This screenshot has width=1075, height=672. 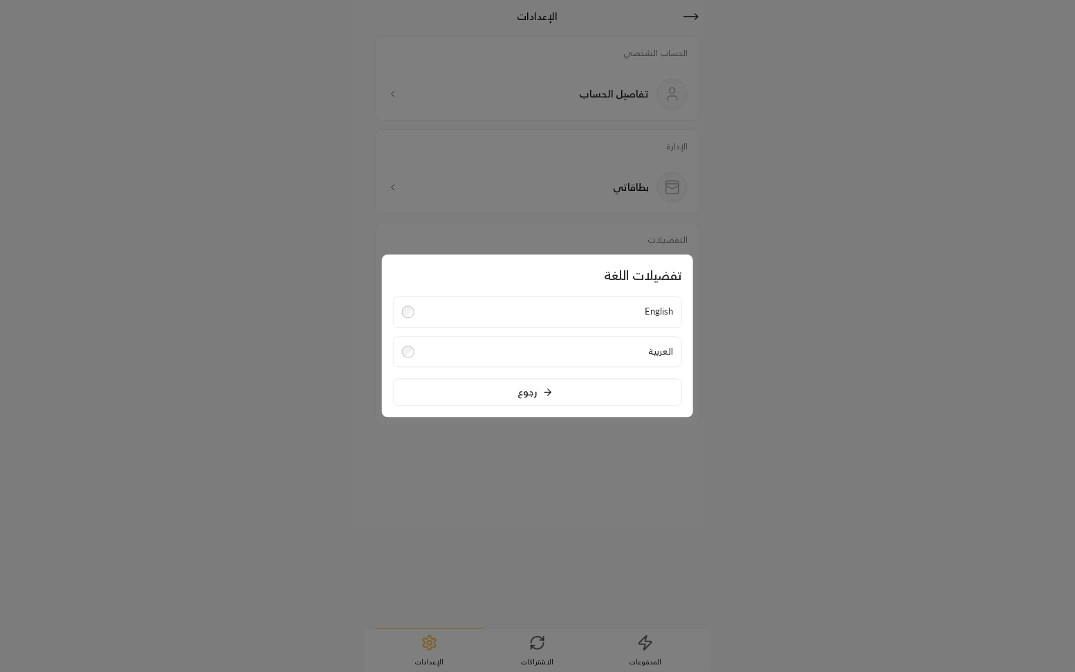 What do you see at coordinates (537, 313) in the screenshot?
I see `label: English` at bounding box center [537, 313].